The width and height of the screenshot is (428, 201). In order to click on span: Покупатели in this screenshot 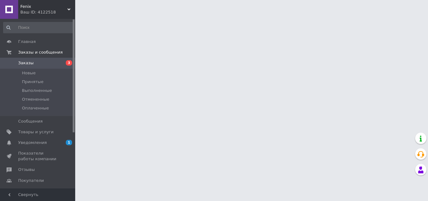, I will do `click(31, 180)`.